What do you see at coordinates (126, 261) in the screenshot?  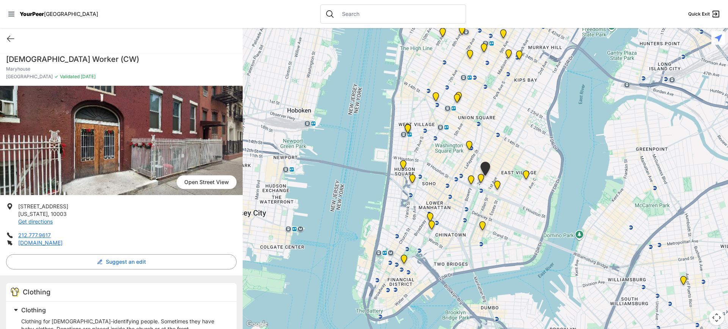 I see `span: Suggest an edit` at bounding box center [126, 261].